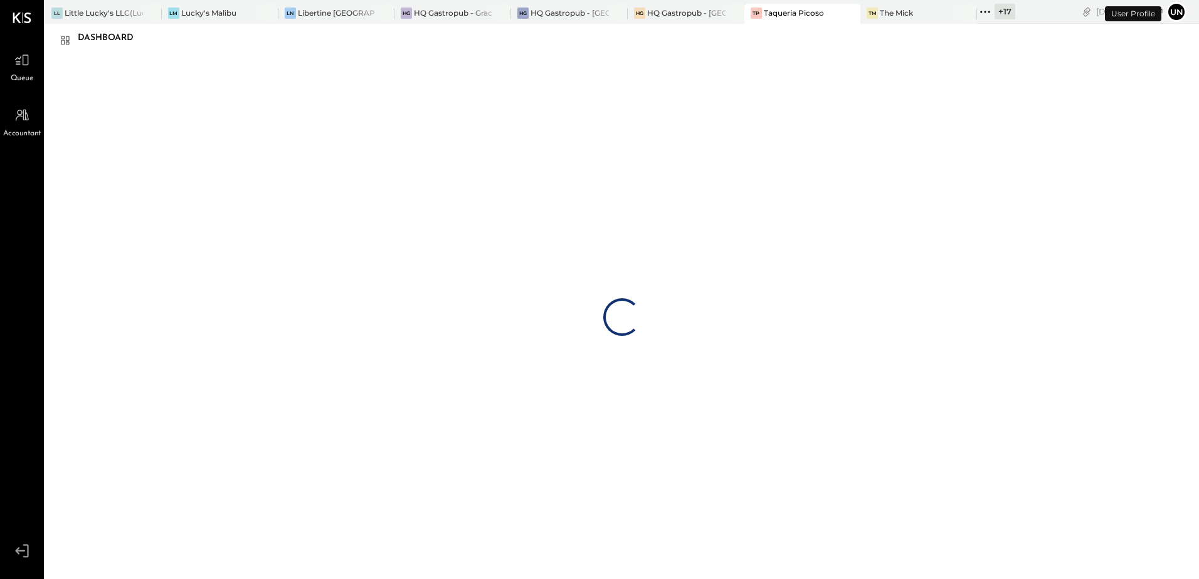 This screenshot has width=1199, height=579. Describe the element at coordinates (290, 13) in the screenshot. I see `div: LN` at that location.